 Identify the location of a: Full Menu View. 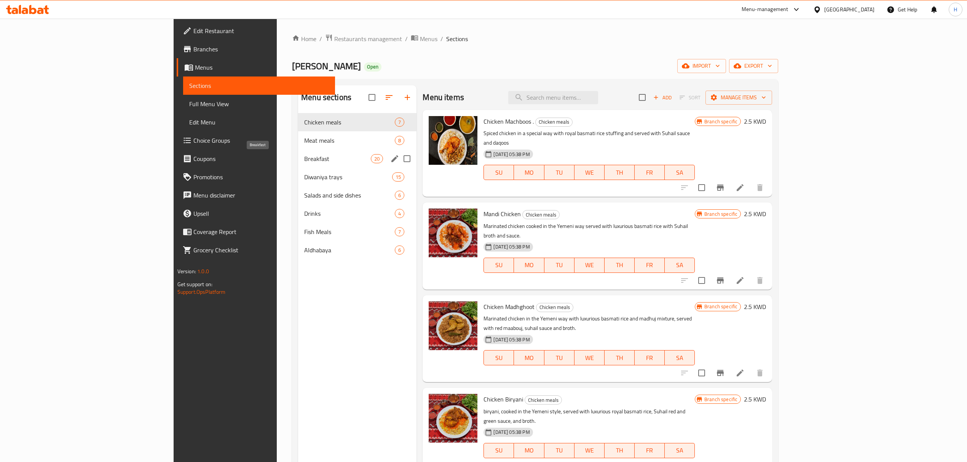
(259, 104).